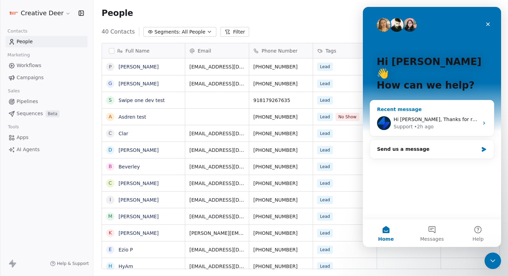  Describe the element at coordinates (34, 18) in the screenshot. I see `img: Profile image for Siddarth` at that location.